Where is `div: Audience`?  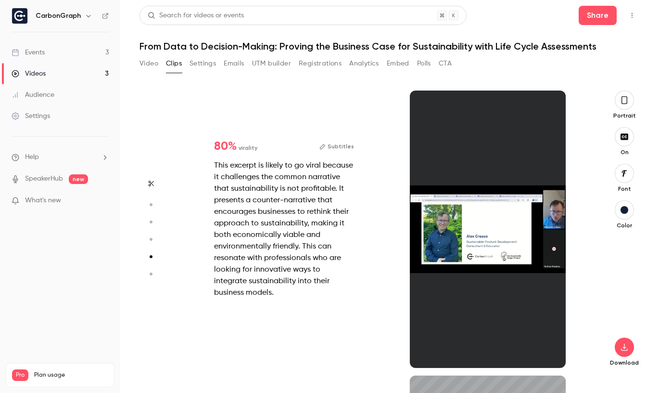
div: Audience is located at coordinates (33, 95).